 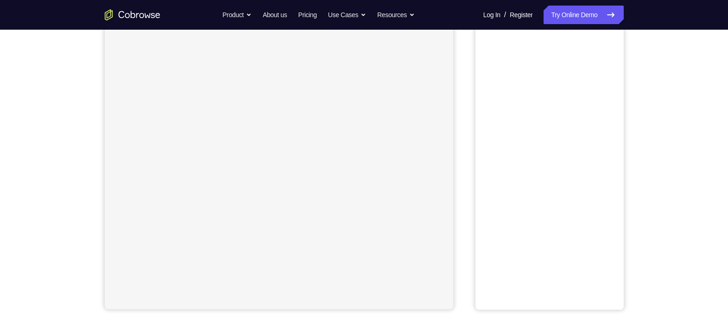 I want to click on button: Use Cases, so click(x=347, y=15).